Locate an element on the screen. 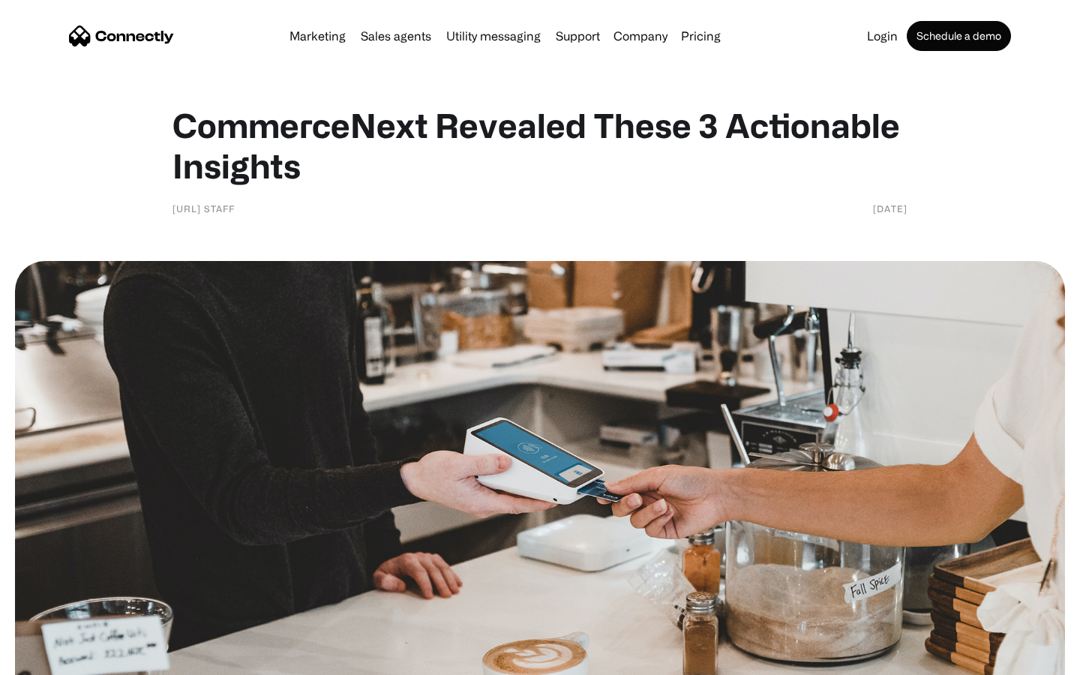 The height and width of the screenshot is (675, 1080). a: Pricing is located at coordinates (701, 36).